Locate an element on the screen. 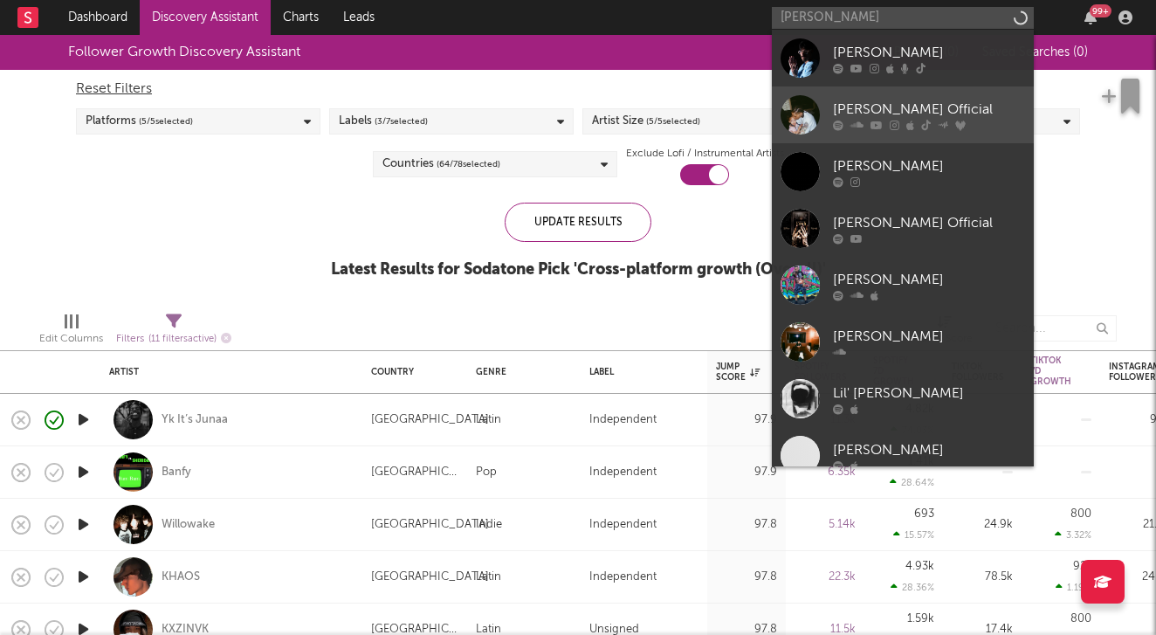  div: Follower Growth Discovery Assistant is located at coordinates (184, 52).